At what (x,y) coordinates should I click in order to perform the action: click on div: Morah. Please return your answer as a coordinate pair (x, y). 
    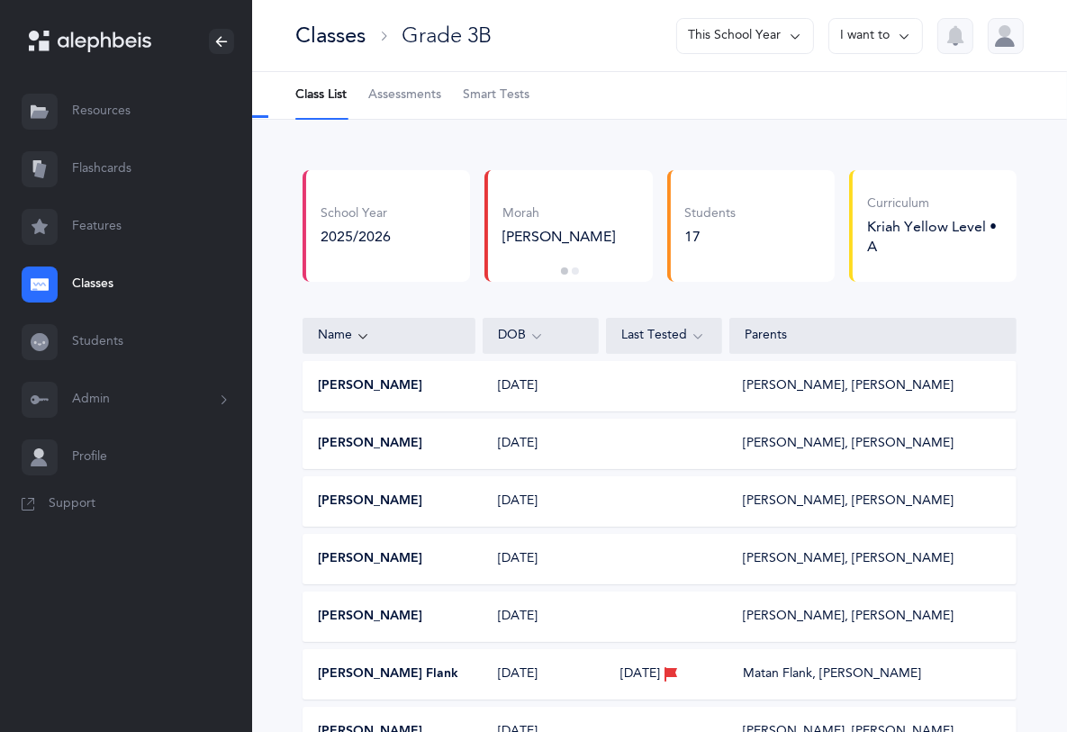
    Looking at the image, I should click on (570, 214).